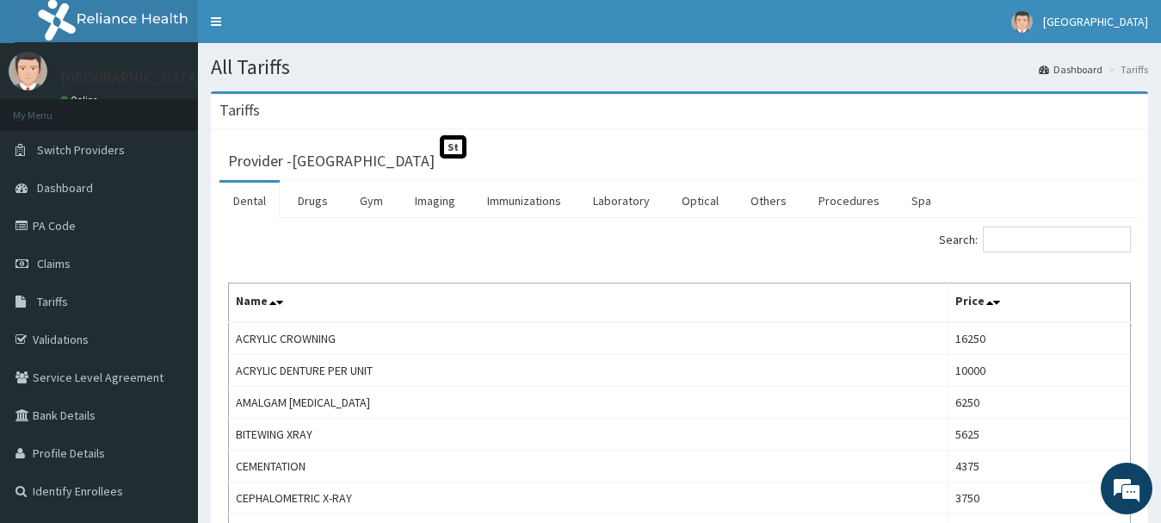 Image resolution: width=1161 pixels, height=523 pixels. Describe the element at coordinates (81, 150) in the screenshot. I see `span: Switch Providers` at that location.